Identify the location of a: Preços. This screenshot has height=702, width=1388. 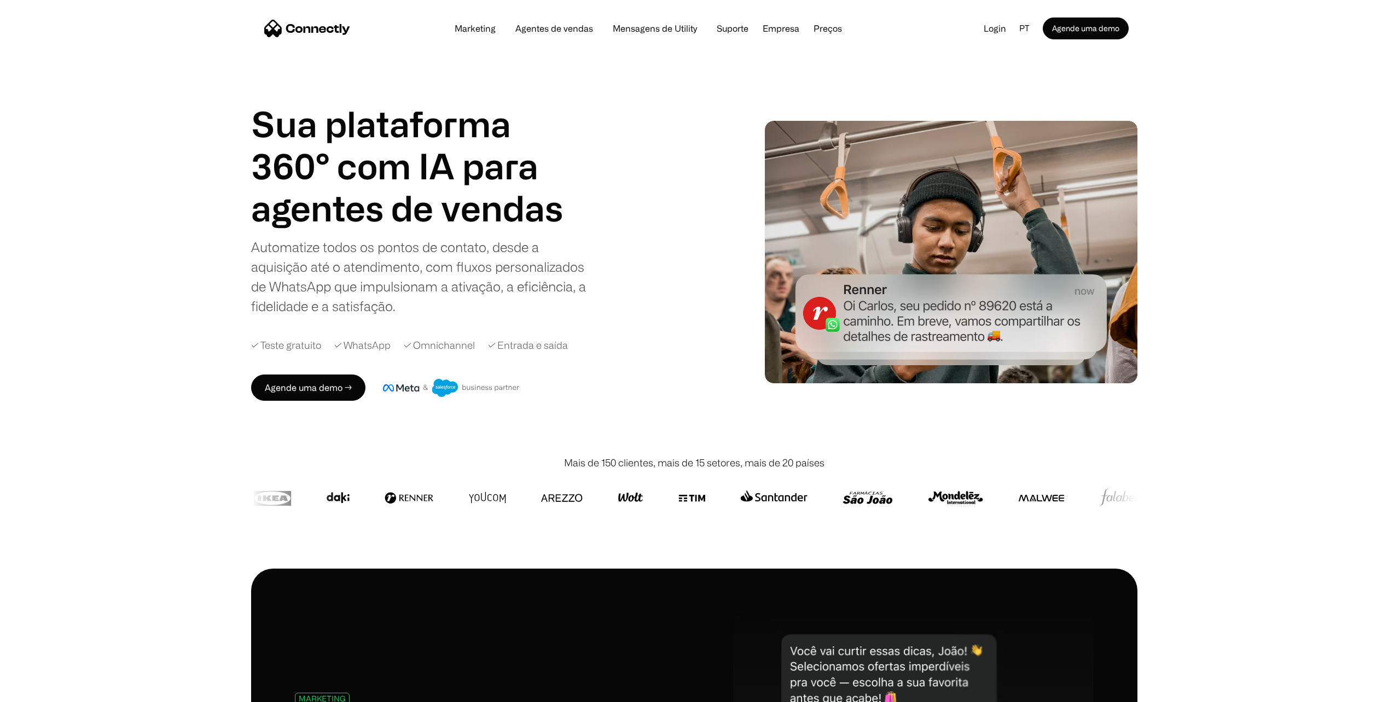
(828, 28).